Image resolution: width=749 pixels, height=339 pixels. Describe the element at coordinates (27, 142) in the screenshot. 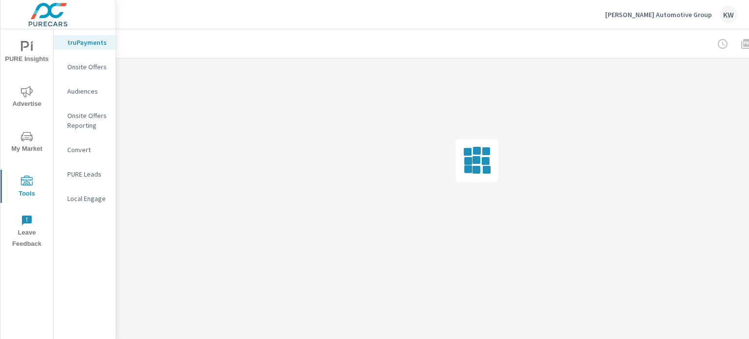

I see `span: My Market` at that location.